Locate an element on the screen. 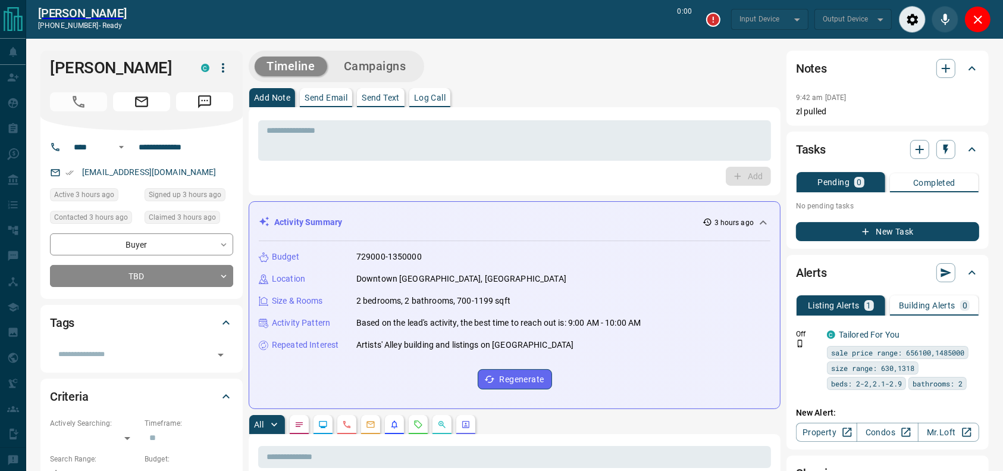 Image resolution: width=1003 pixels, height=471 pixels. a: Mr.Loft is located at coordinates (948, 432).